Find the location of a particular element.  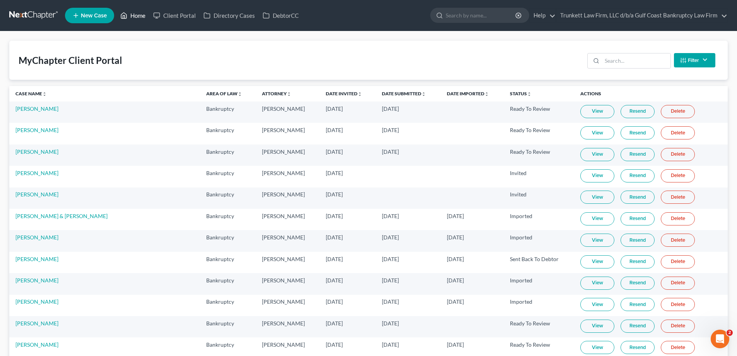

a: Area of Lawunfold_more is located at coordinates (224, 93).